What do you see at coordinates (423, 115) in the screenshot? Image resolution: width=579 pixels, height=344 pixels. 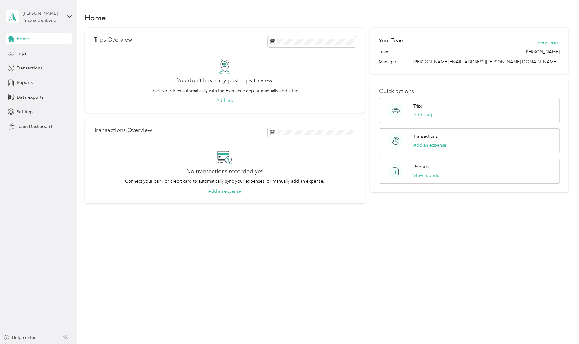 I see `button: Add a trip` at bounding box center [423, 115].